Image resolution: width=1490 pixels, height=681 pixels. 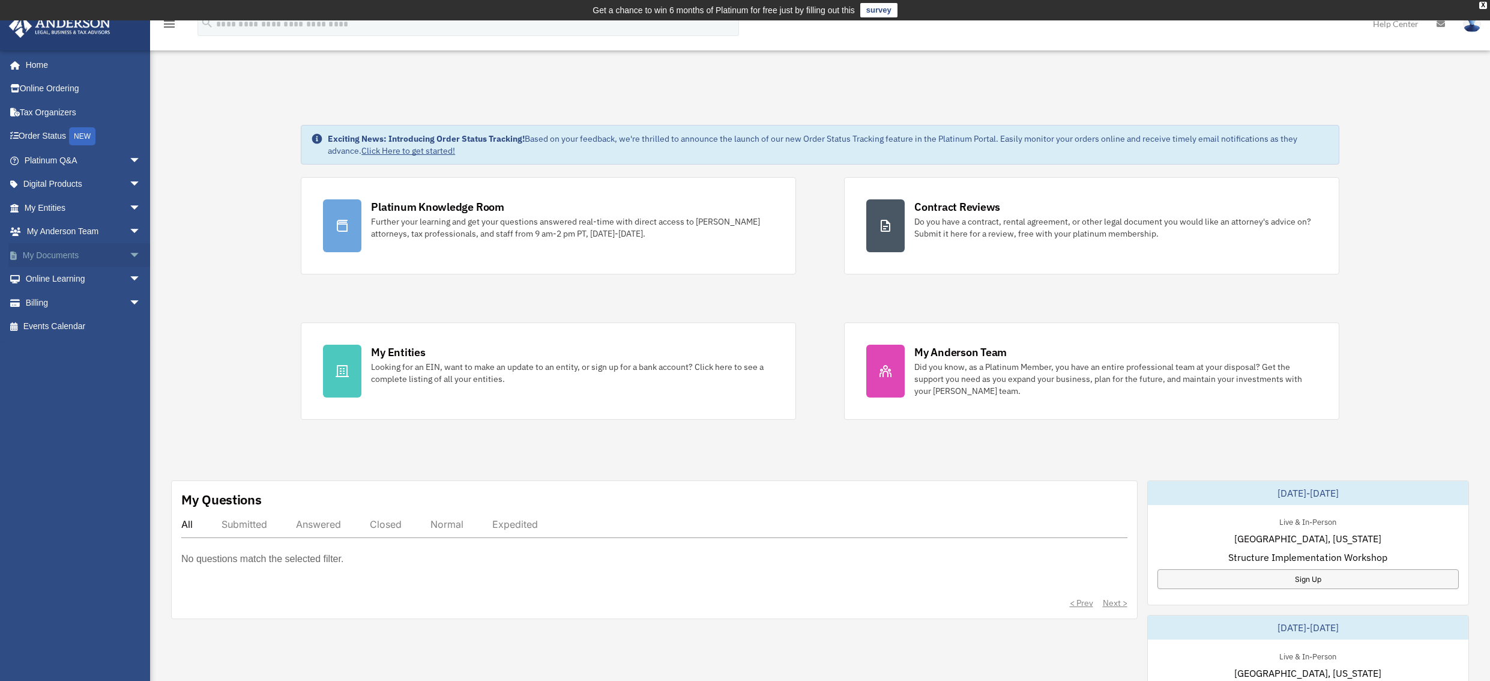 What do you see at coordinates (447, 524) in the screenshot?
I see `div: Normal` at bounding box center [447, 524].